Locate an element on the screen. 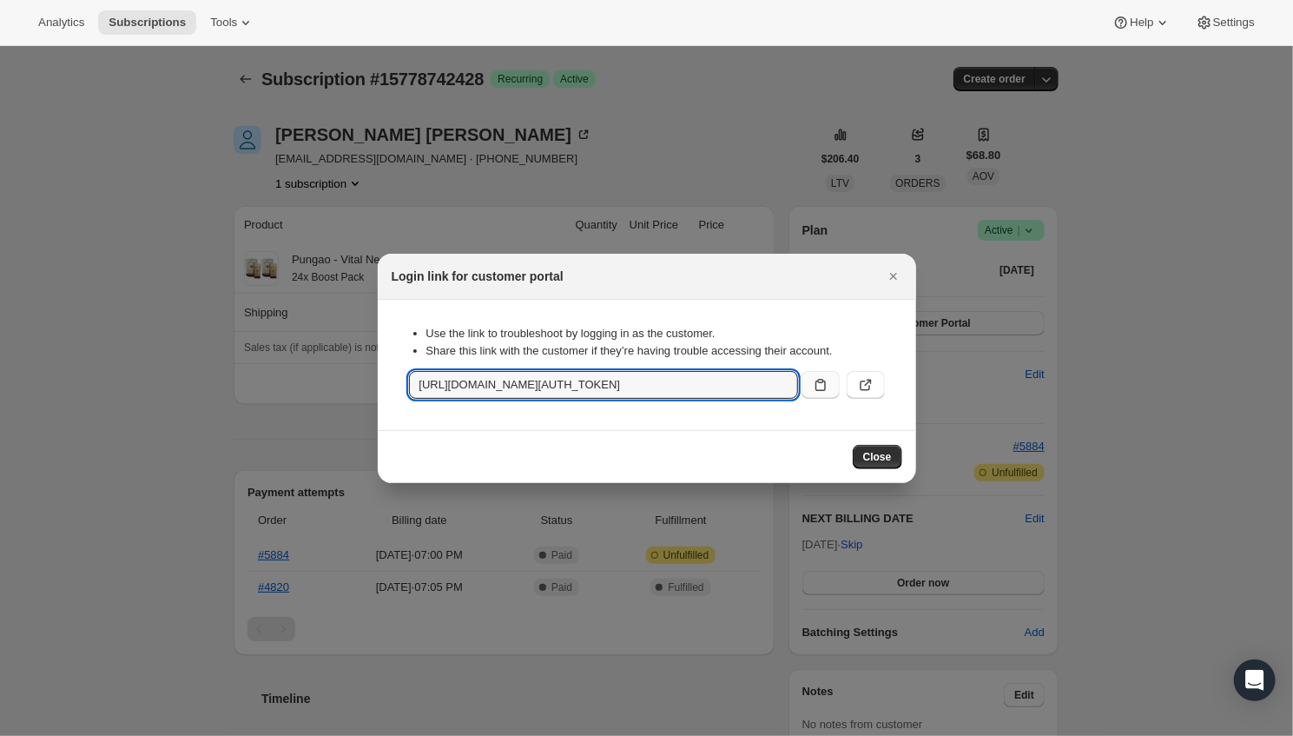 The height and width of the screenshot is (736, 1293). h2: Login link for customer portal is located at coordinates (478, 276).